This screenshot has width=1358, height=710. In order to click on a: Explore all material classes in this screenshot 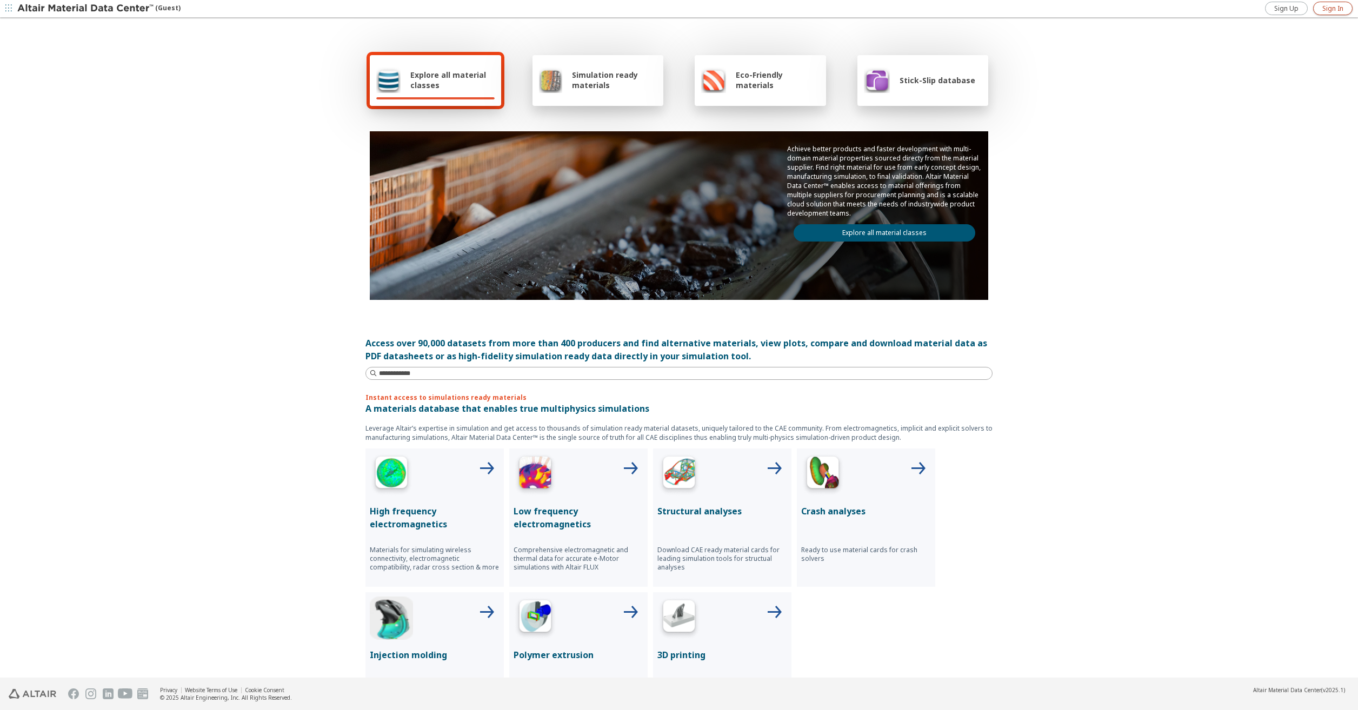, I will do `click(884, 233)`.